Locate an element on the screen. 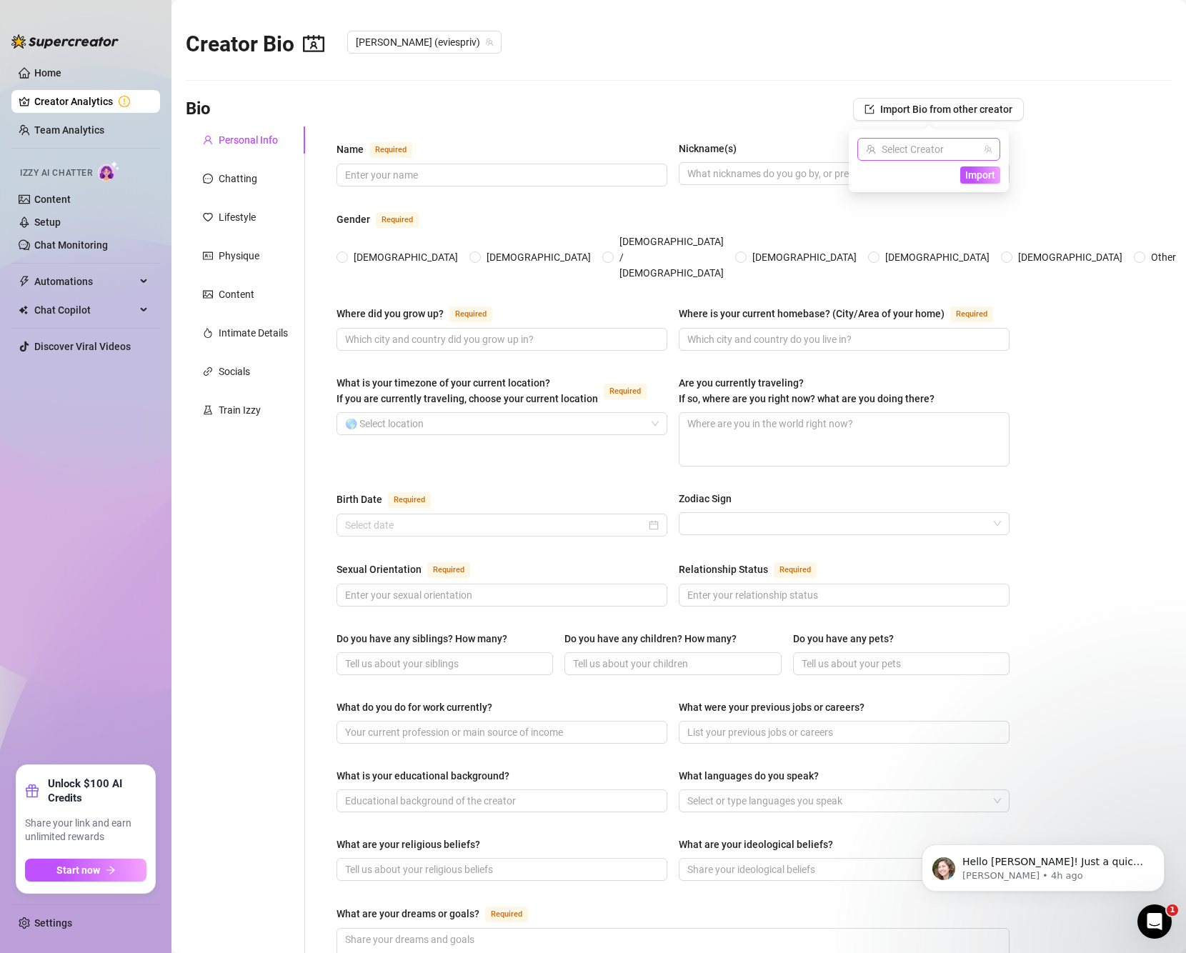 Image resolution: width=1186 pixels, height=953 pixels. input: Sexual Orientation is located at coordinates (500, 595).